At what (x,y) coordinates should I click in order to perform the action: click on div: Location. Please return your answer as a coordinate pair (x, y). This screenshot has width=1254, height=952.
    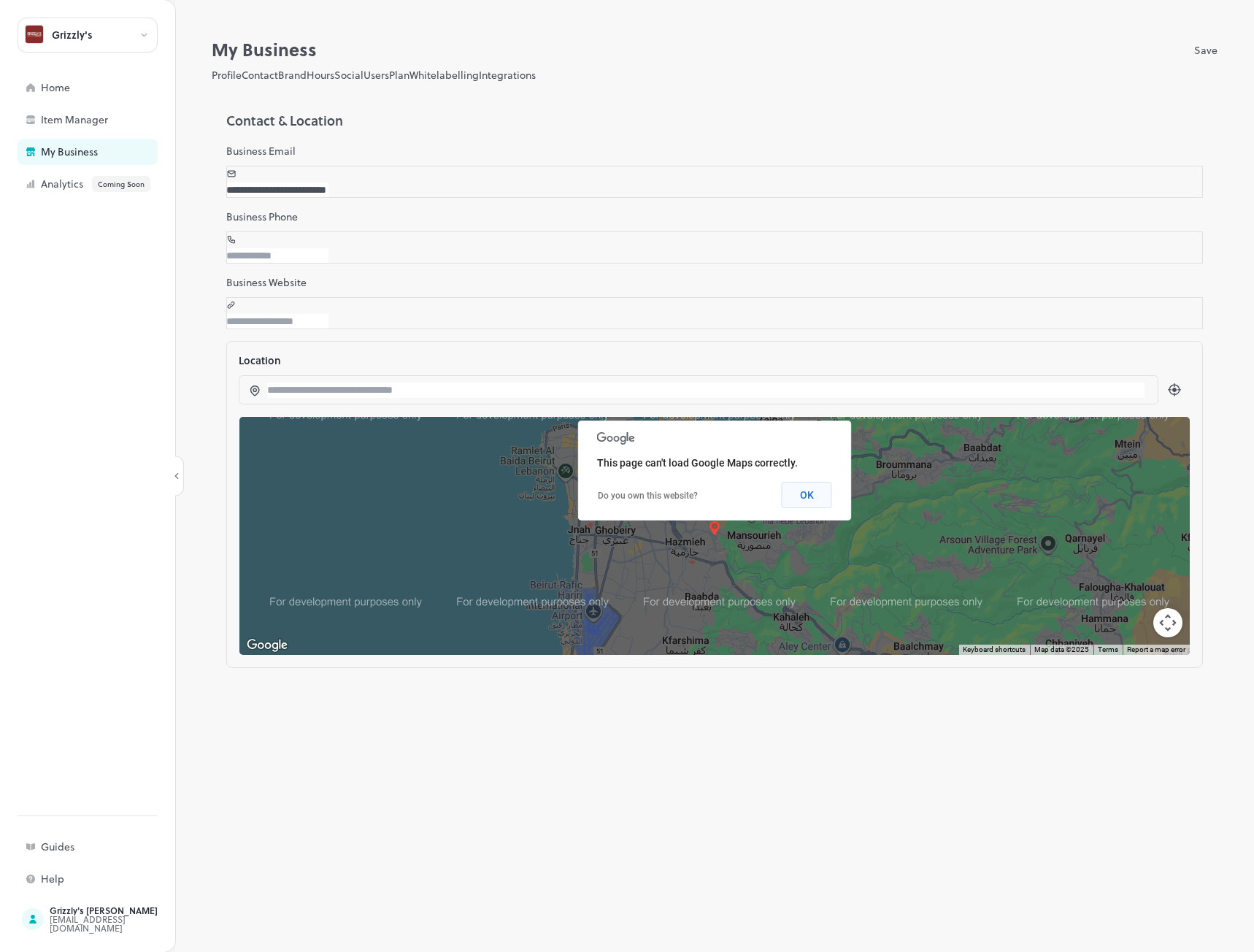
    Looking at the image, I should click on (714, 361).